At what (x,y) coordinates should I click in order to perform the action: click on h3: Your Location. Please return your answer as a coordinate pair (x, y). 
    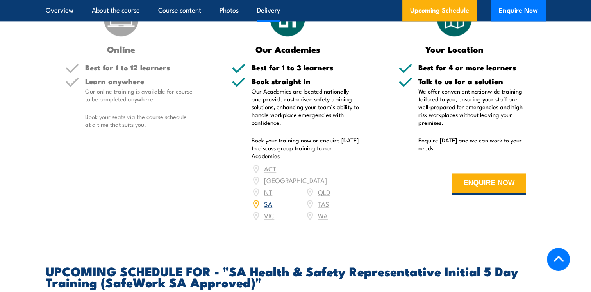
    Looking at the image, I should click on (455, 49).